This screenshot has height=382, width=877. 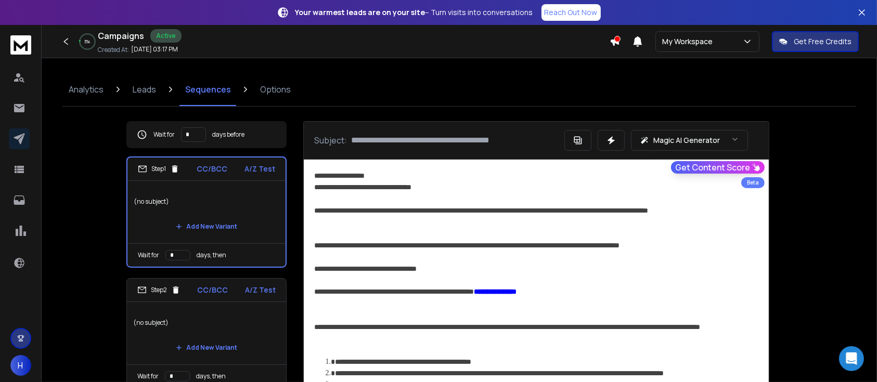 I want to click on h1: Campaigns, so click(x=121, y=36).